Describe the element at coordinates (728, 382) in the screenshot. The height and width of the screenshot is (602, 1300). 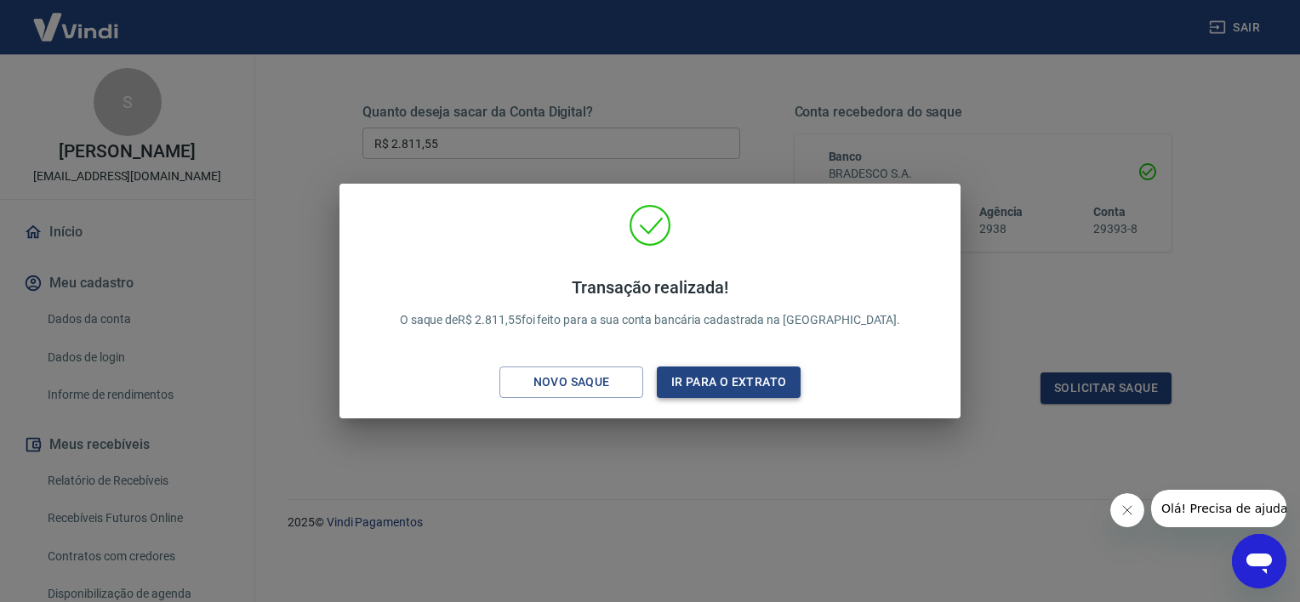
I see `button: Ir para o extrato` at that location.